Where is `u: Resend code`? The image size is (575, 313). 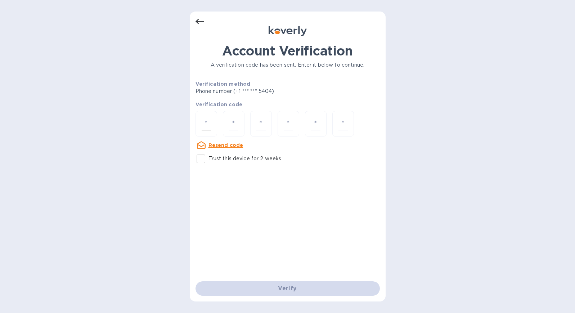
u: Resend code is located at coordinates (226, 145).